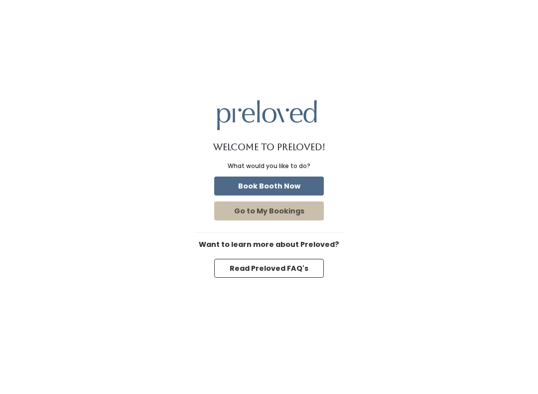  Describe the element at coordinates (269, 211) in the screenshot. I see `button: Go to My Bookings` at that location.